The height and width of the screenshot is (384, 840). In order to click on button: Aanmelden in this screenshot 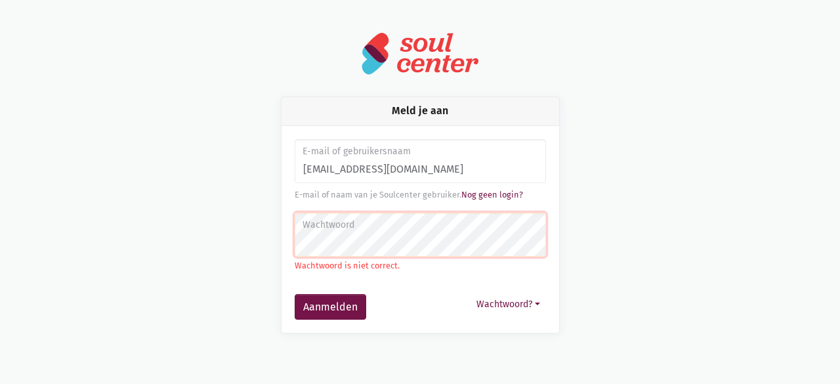, I will do `click(330, 307)`.